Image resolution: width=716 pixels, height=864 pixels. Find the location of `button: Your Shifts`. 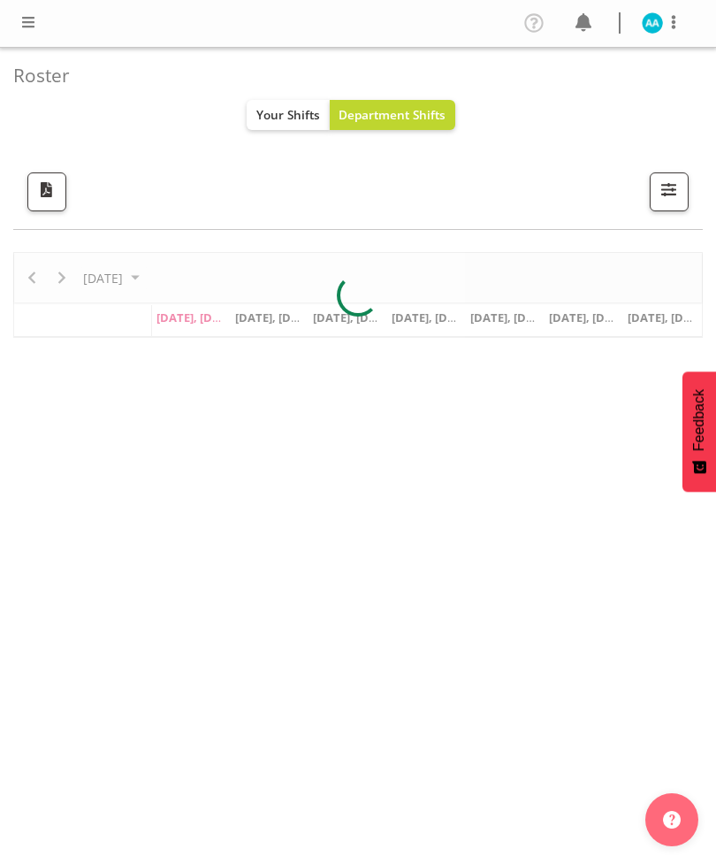

button: Your Shifts is located at coordinates (288, 115).